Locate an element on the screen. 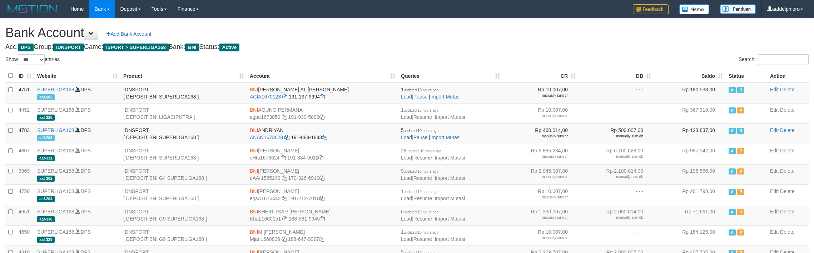 This screenshot has width=814, height=253. h1: Bank Account is located at coordinates (407, 33).